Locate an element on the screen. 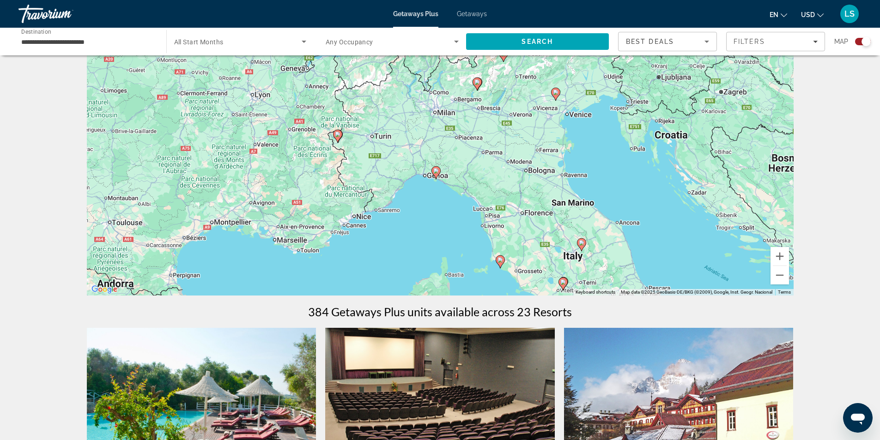 Image resolution: width=880 pixels, height=440 pixels. button: Keyboard shortcuts is located at coordinates (595, 292).